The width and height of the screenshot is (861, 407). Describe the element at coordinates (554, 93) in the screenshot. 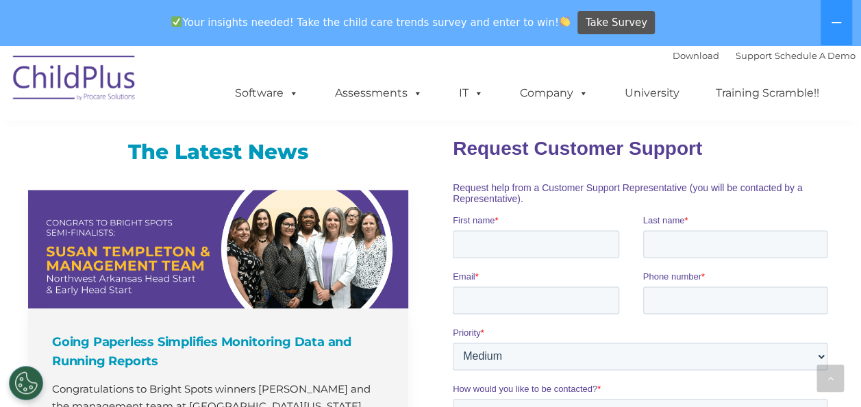

I see `a: Company` at that location.